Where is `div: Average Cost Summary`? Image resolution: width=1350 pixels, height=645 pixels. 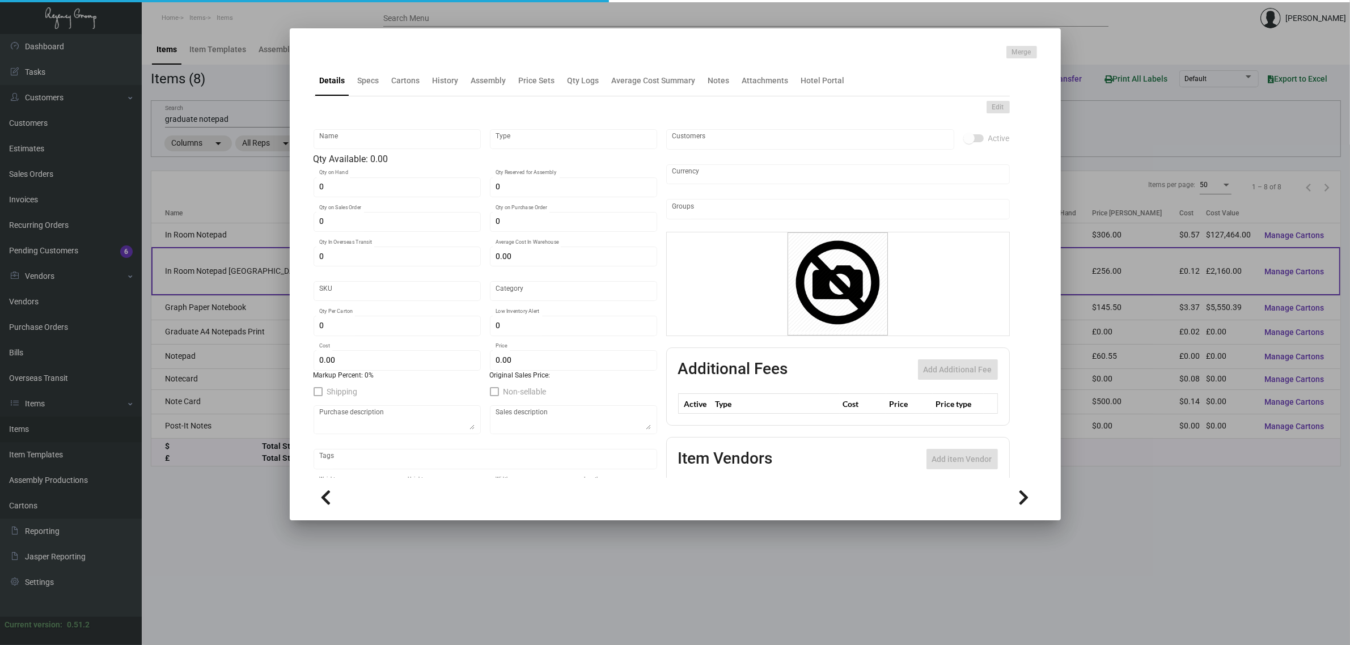
div: Average Cost Summary is located at coordinates (654, 81).